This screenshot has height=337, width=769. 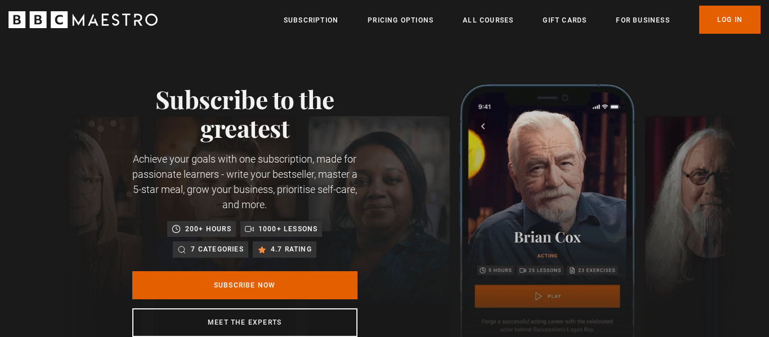 I want to click on a: Meet the experts, so click(x=245, y=323).